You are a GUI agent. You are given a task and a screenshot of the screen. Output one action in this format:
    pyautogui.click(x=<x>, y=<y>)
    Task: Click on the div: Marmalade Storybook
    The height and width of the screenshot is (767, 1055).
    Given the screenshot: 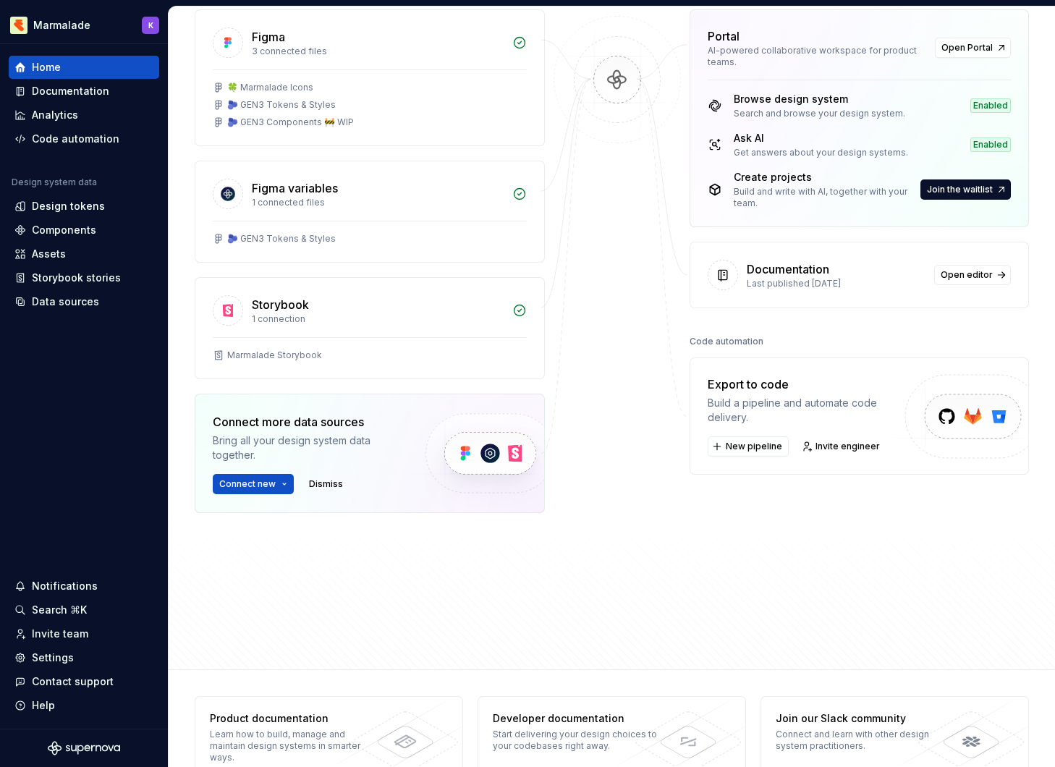 What is the action you would take?
    pyautogui.click(x=274, y=355)
    